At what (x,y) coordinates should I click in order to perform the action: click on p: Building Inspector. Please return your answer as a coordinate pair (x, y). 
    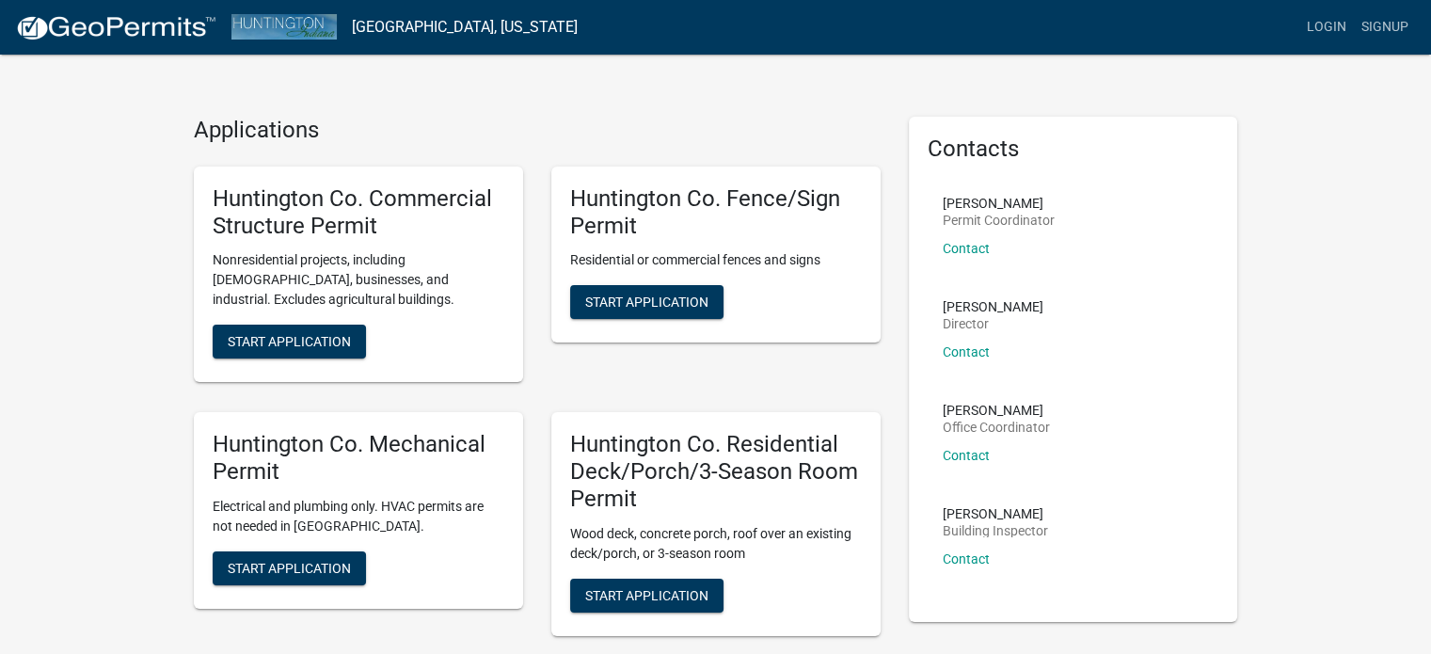
    Looking at the image, I should click on (995, 531).